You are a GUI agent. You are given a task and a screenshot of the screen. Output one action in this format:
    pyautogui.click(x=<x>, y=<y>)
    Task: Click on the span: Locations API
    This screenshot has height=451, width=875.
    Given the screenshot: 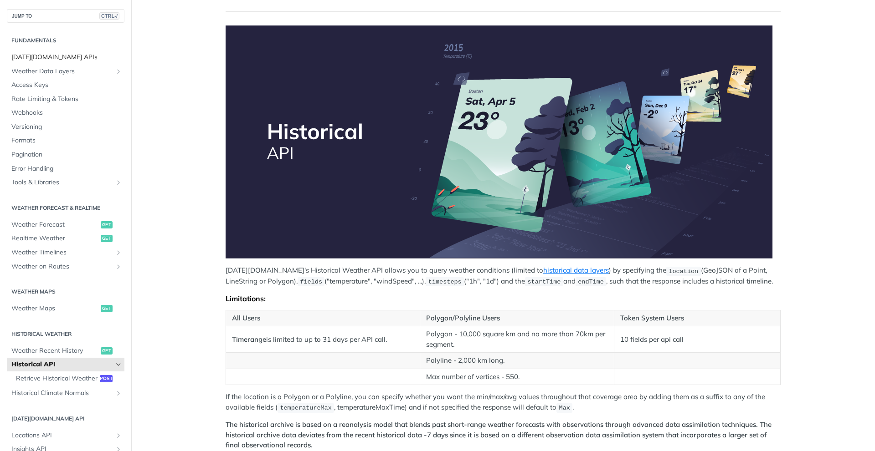 What is the action you would take?
    pyautogui.click(x=62, y=436)
    